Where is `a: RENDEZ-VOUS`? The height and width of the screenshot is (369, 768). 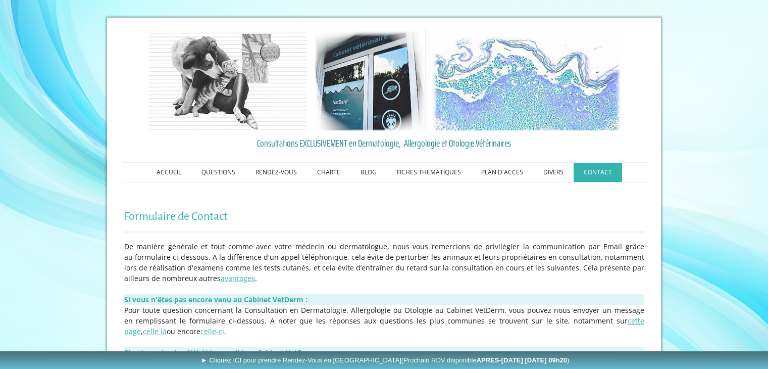 a: RENDEZ-VOUS is located at coordinates (276, 172).